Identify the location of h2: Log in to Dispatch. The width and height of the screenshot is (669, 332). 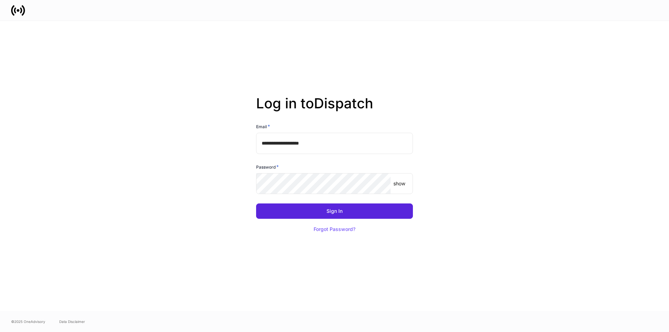
(335, 109).